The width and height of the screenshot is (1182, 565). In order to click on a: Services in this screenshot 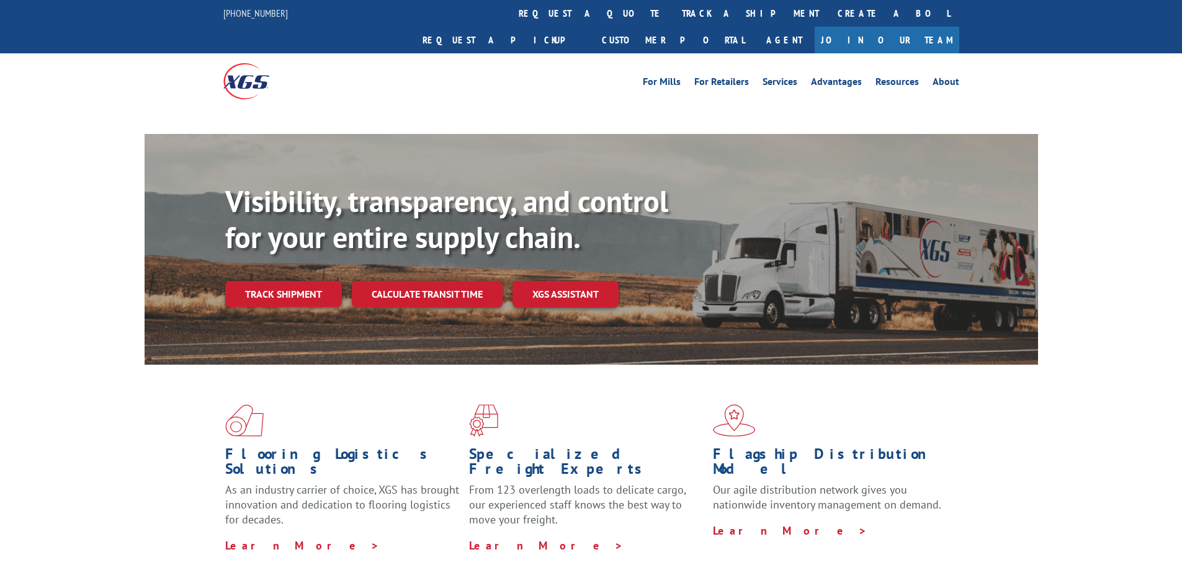, I will do `click(780, 84)`.